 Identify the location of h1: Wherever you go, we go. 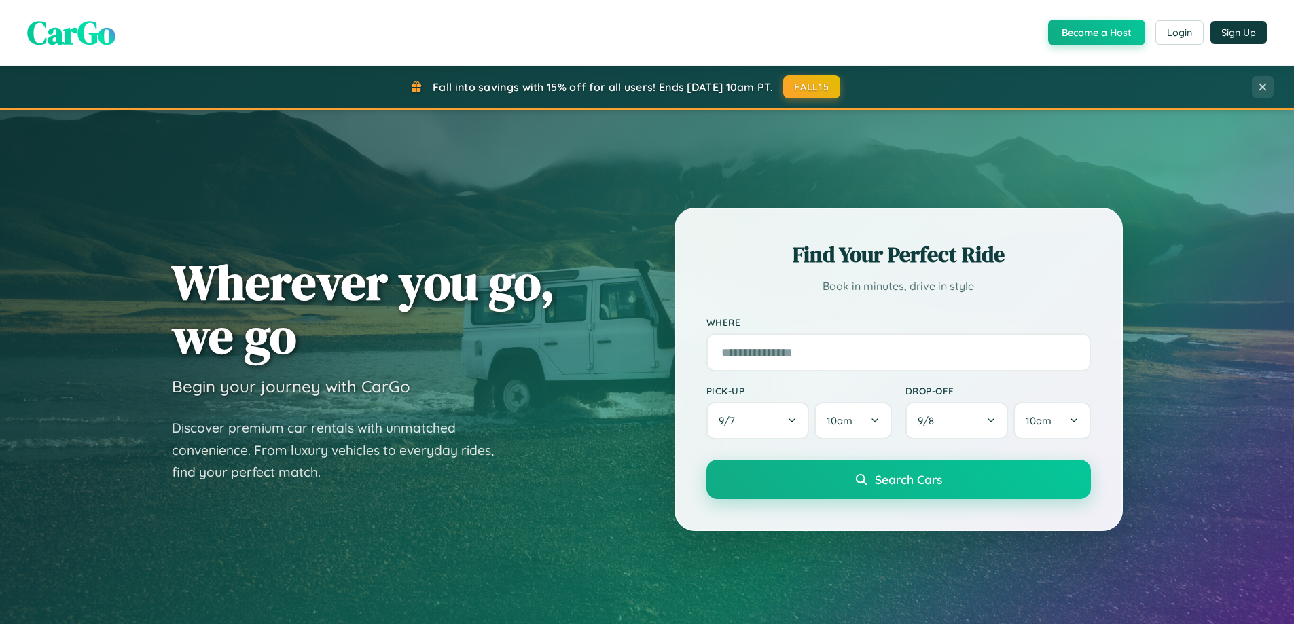
(364, 309).